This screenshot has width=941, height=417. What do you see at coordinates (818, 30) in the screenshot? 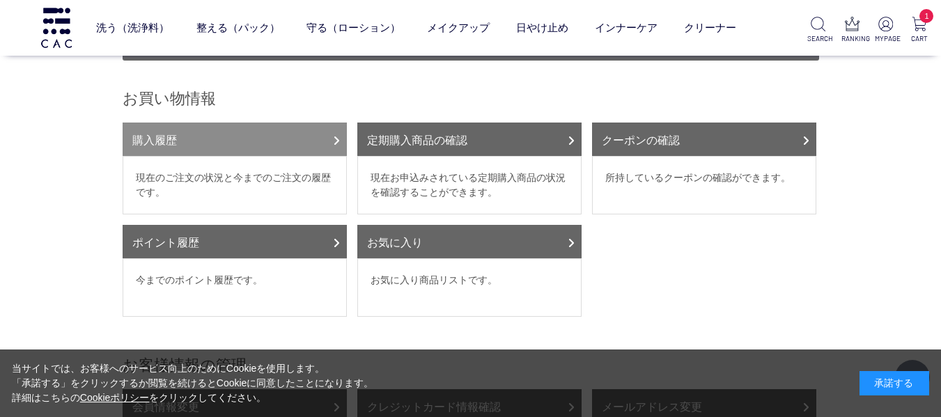
I see `a: SEARCH` at bounding box center [818, 30].